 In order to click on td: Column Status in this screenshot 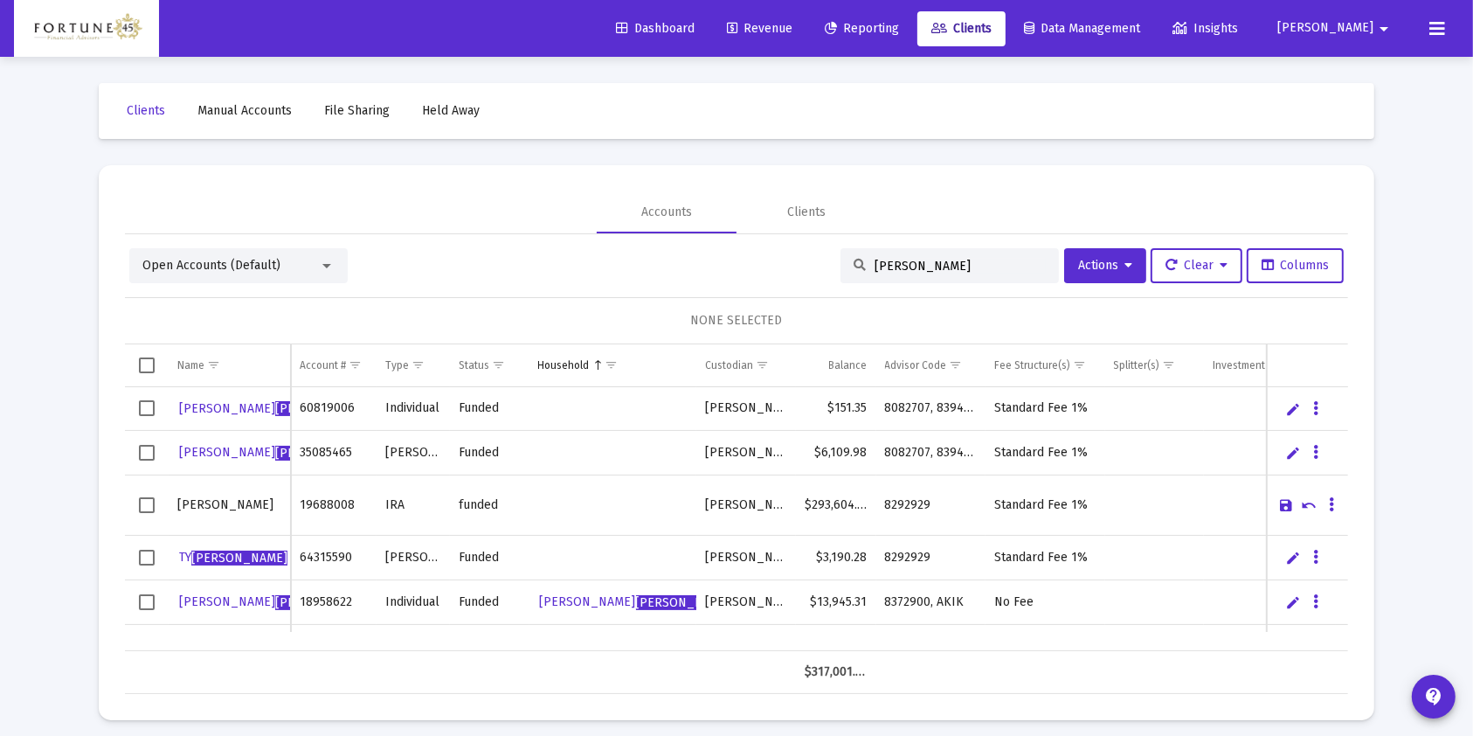, I will do `click(489, 365)`.